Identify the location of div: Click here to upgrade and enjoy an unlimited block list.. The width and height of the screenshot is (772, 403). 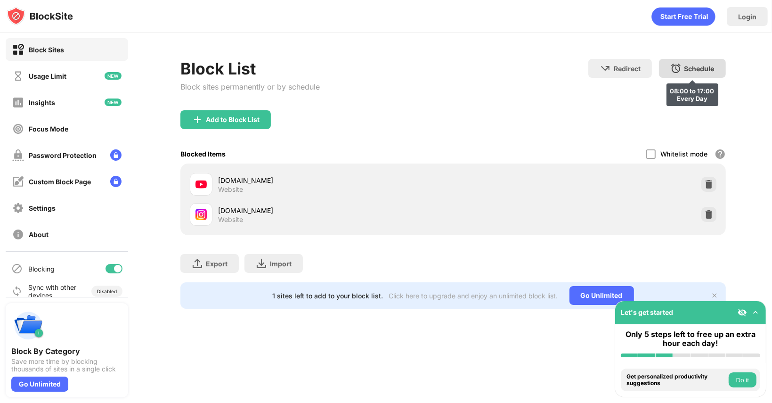
(474, 295).